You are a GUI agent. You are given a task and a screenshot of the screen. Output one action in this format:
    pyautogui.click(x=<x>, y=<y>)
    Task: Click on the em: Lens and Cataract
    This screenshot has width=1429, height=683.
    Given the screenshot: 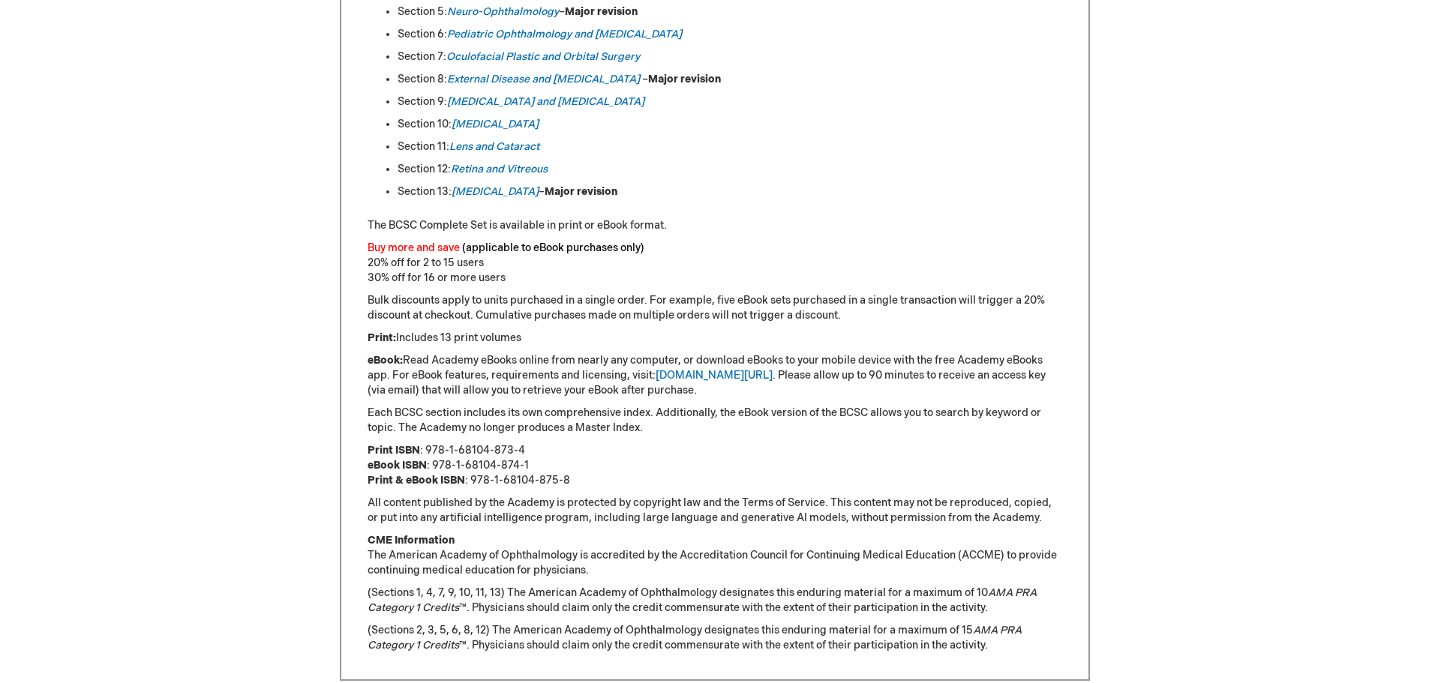 What is the action you would take?
    pyautogui.click(x=494, y=146)
    